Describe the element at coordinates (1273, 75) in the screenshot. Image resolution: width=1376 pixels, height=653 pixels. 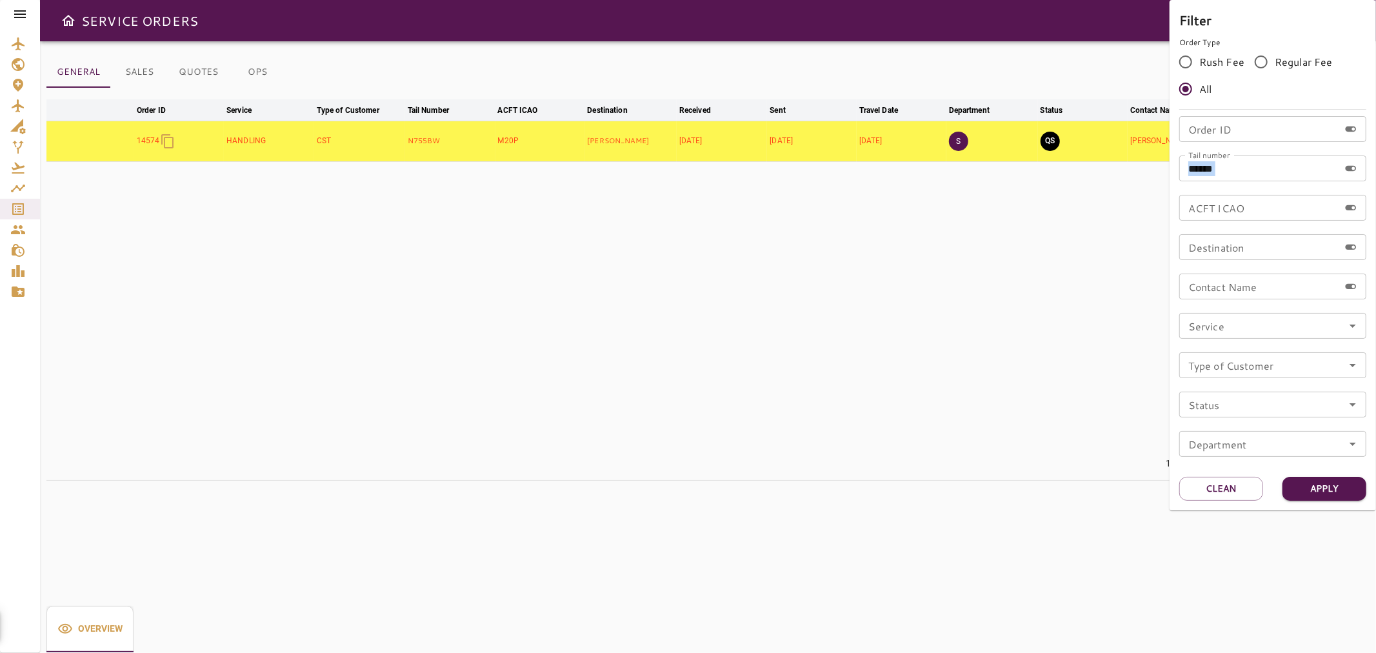
I see `div: rushFeeOrder` at that location.